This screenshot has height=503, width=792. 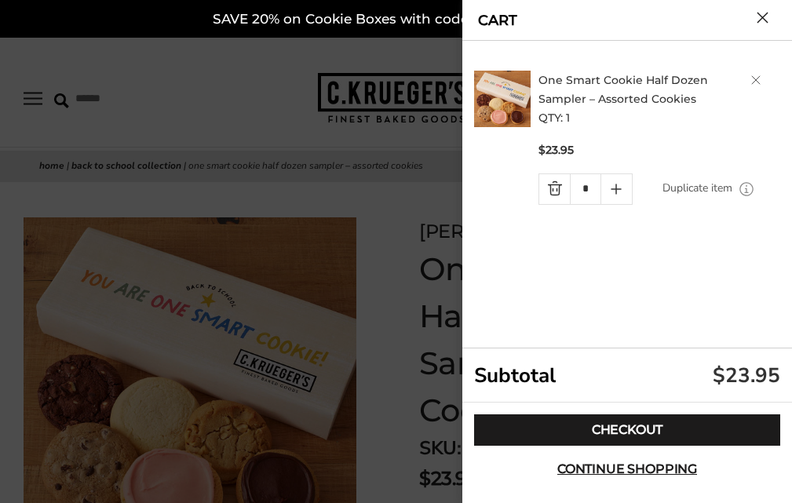 What do you see at coordinates (627, 375) in the screenshot?
I see `div: Subtotal` at bounding box center [627, 375].